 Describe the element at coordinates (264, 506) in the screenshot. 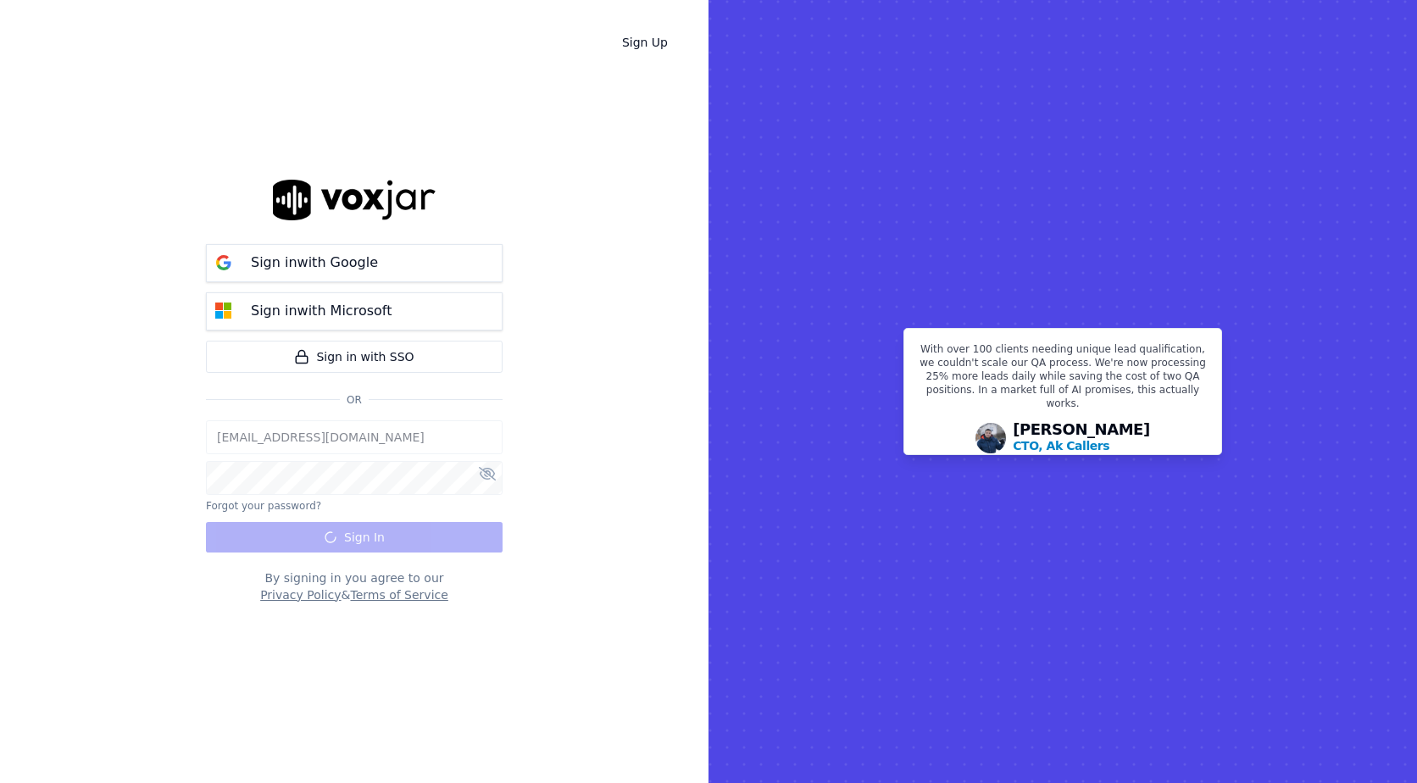

I see `button: Forgot your password?` at that location.